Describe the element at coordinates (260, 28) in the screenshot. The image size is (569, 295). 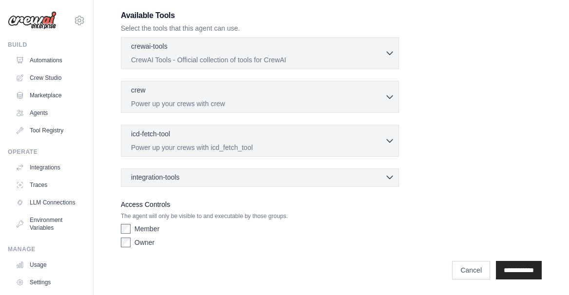
I see `p: Select the tools that this agent can use.` at that location.